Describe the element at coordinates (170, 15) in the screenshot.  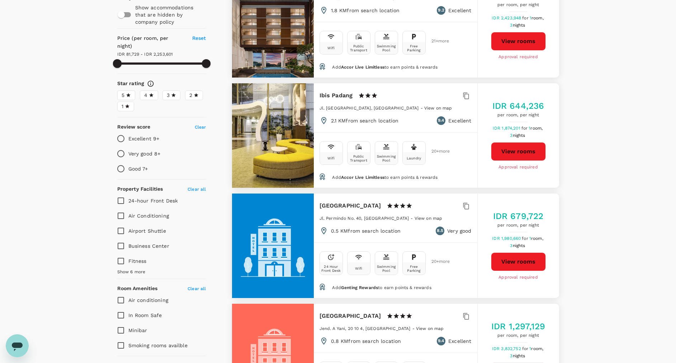
I see `p: Show accommodations that are hidden by company policy` at that location.